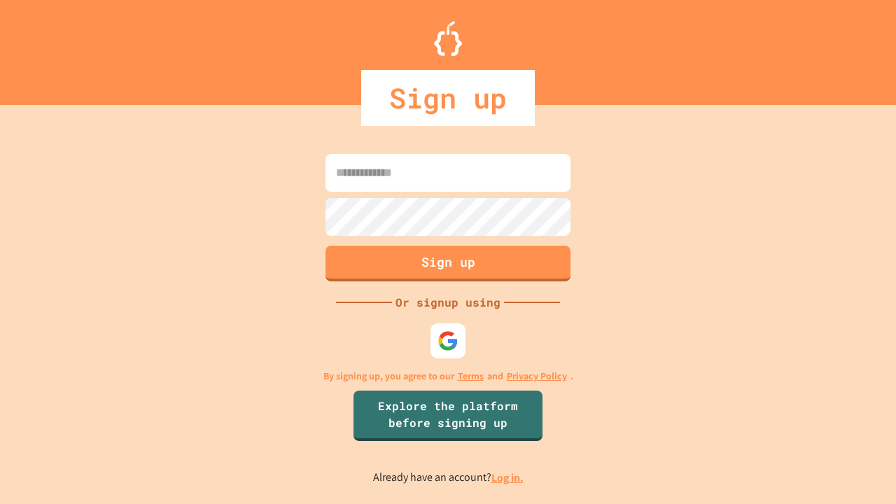  What do you see at coordinates (507, 477) in the screenshot?
I see `a: Log in.` at bounding box center [507, 477].